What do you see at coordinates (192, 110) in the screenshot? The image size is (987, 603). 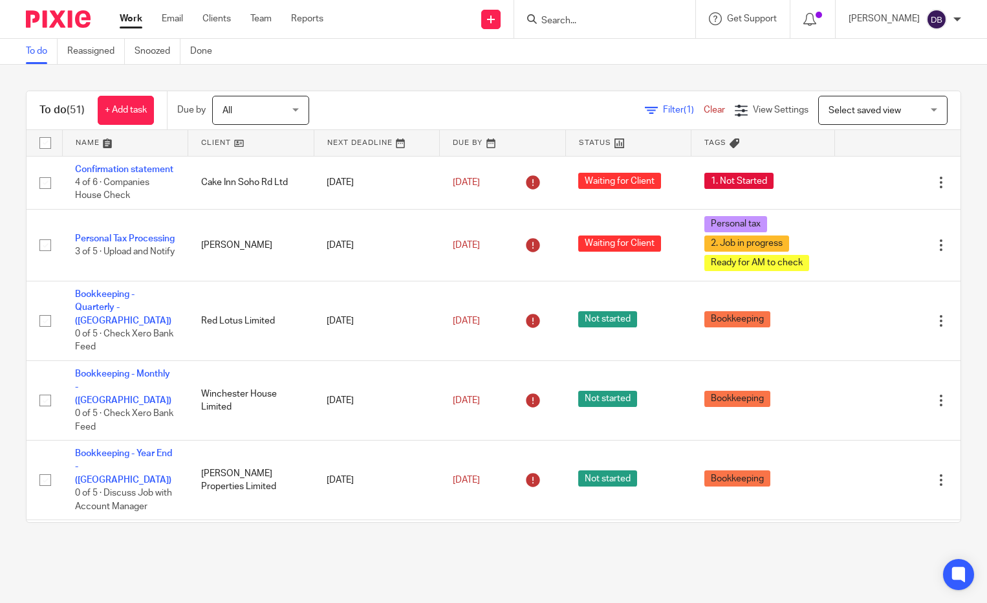 I see `p: Due by` at bounding box center [192, 110].